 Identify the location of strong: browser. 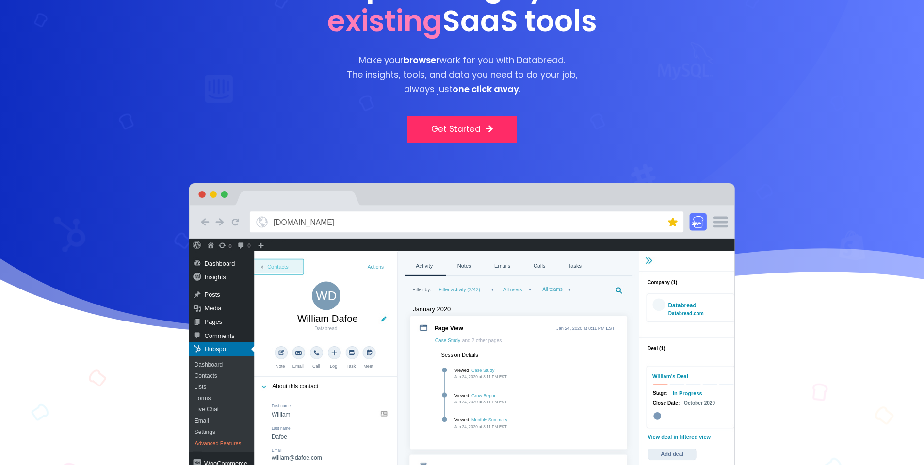
(422, 60).